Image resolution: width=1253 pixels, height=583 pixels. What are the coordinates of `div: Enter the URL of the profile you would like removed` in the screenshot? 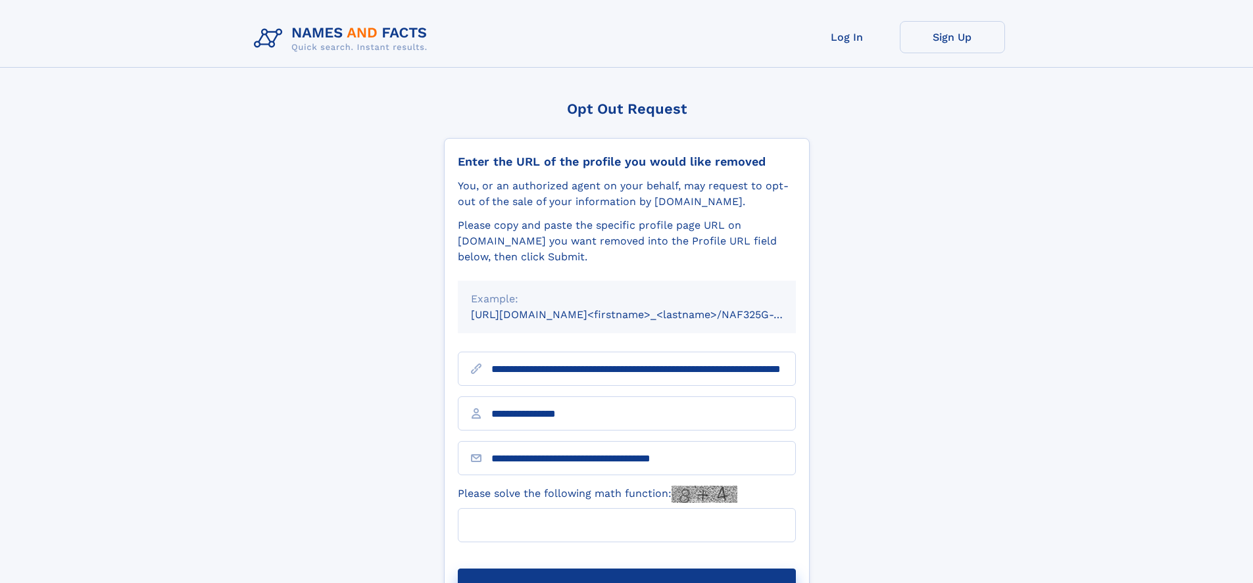 It's located at (627, 162).